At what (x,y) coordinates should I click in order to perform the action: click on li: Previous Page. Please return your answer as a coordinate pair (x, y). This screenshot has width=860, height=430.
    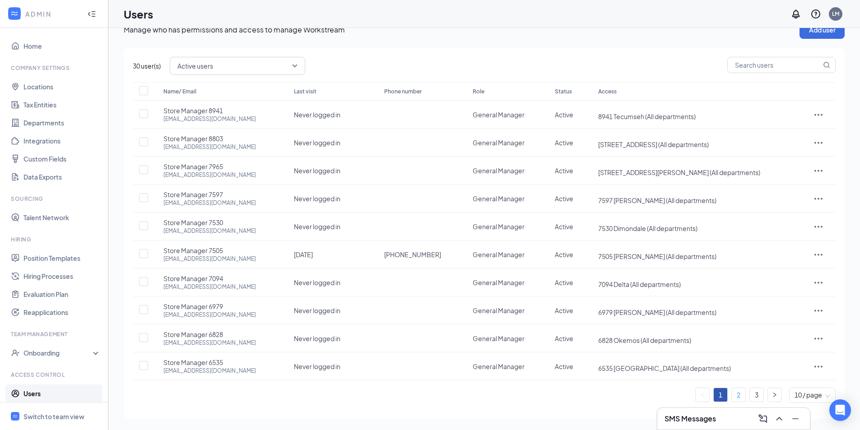
    Looking at the image, I should click on (703, 395).